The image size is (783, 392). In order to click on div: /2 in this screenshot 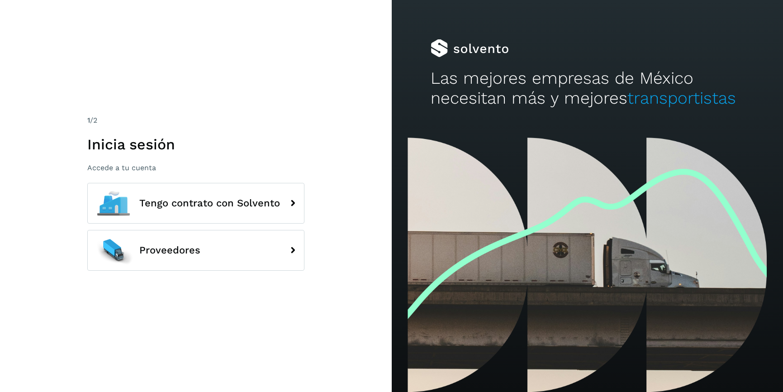, I will do `click(196, 120)`.